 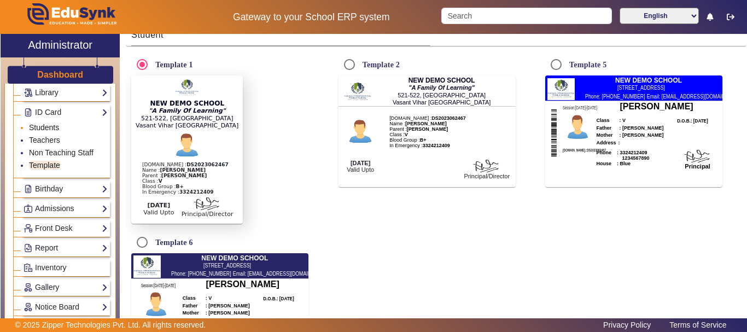 I want to click on span: Student, so click(x=147, y=34).